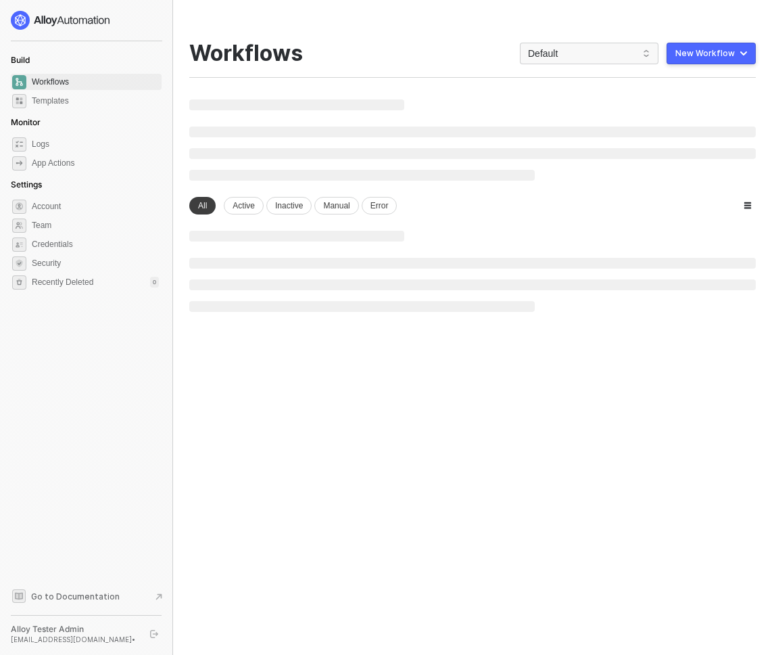  Describe the element at coordinates (61, 20) in the screenshot. I see `img: logo` at that location.